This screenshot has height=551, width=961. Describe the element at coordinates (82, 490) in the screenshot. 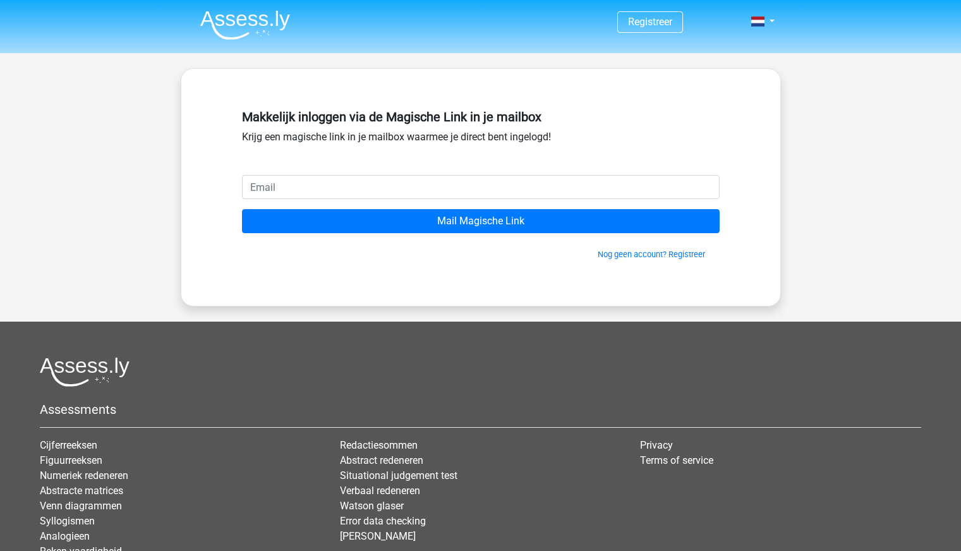

I see `a: Abstracte matrices` at that location.